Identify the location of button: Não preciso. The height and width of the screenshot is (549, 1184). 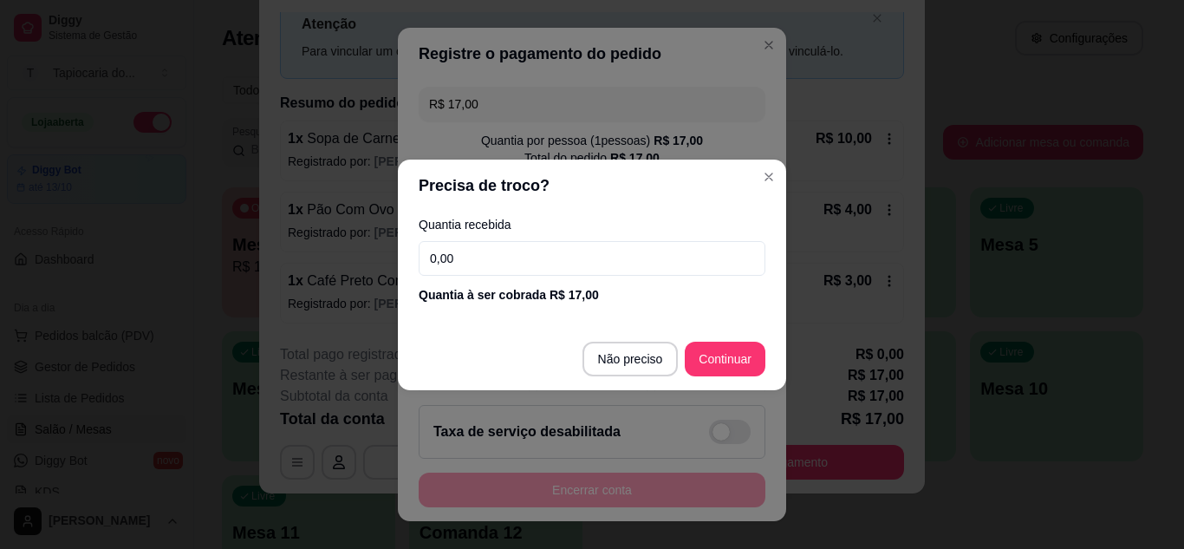
(630, 359).